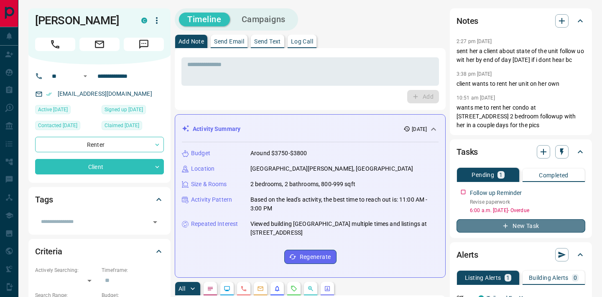  What do you see at coordinates (99, 251) in the screenshot?
I see `div: Criteria` at bounding box center [99, 251].